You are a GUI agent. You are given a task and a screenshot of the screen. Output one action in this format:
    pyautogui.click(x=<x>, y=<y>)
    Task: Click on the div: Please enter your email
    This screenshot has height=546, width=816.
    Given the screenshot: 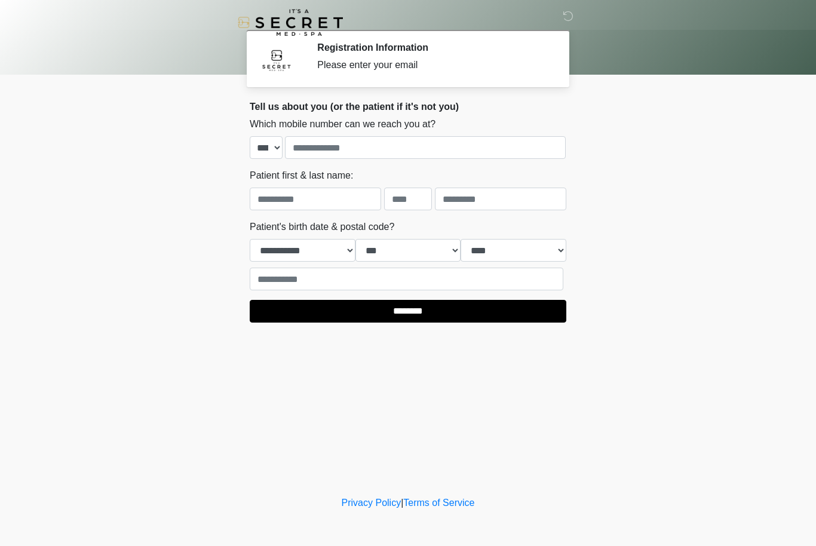 What is the action you would take?
    pyautogui.click(x=433, y=65)
    